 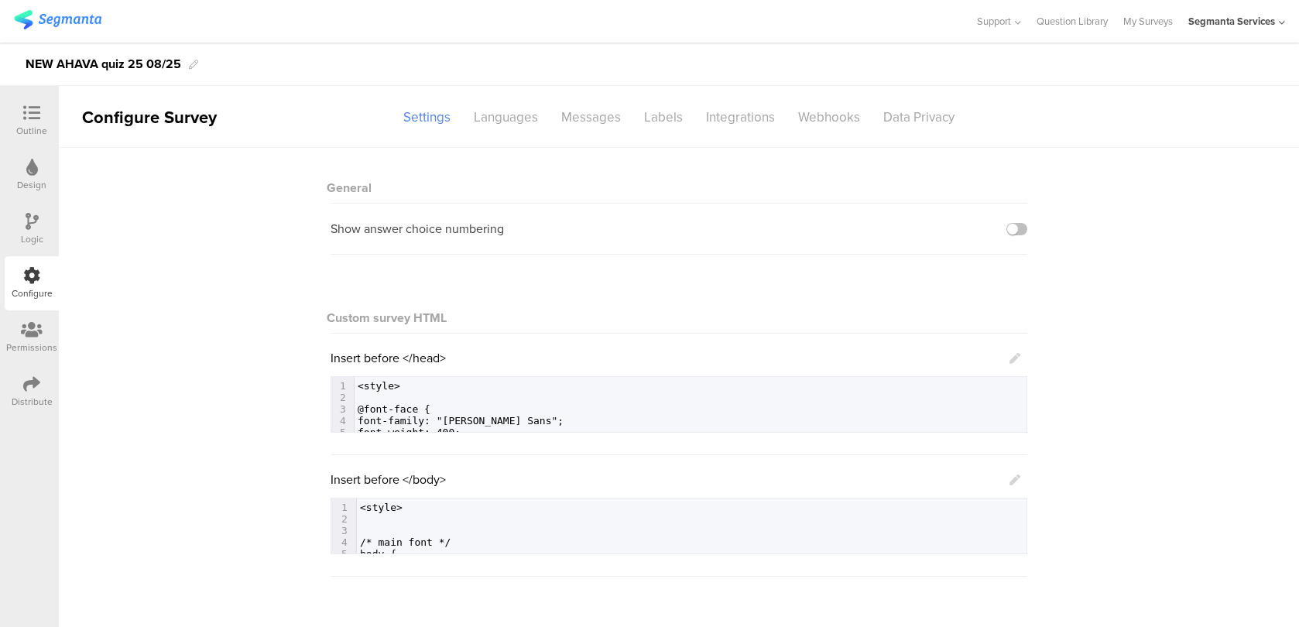 What do you see at coordinates (679, 183) in the screenshot?
I see `div: General` at bounding box center [679, 183].